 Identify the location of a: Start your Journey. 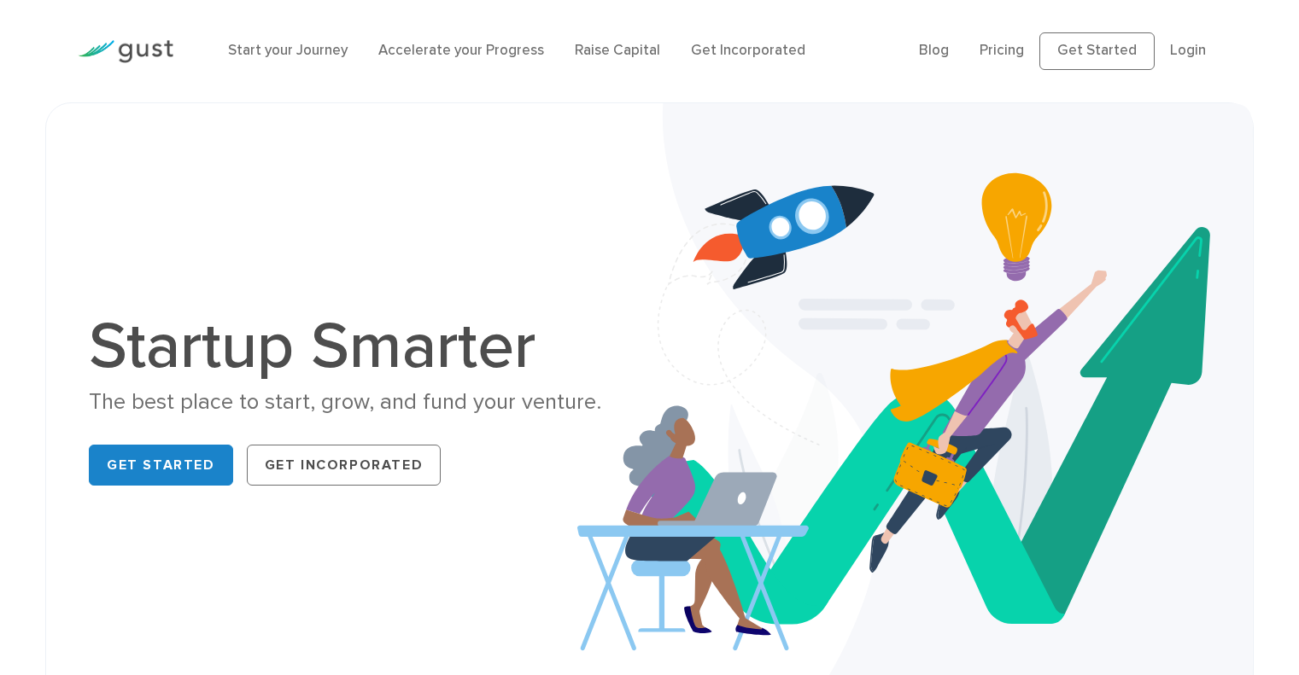
(288, 50).